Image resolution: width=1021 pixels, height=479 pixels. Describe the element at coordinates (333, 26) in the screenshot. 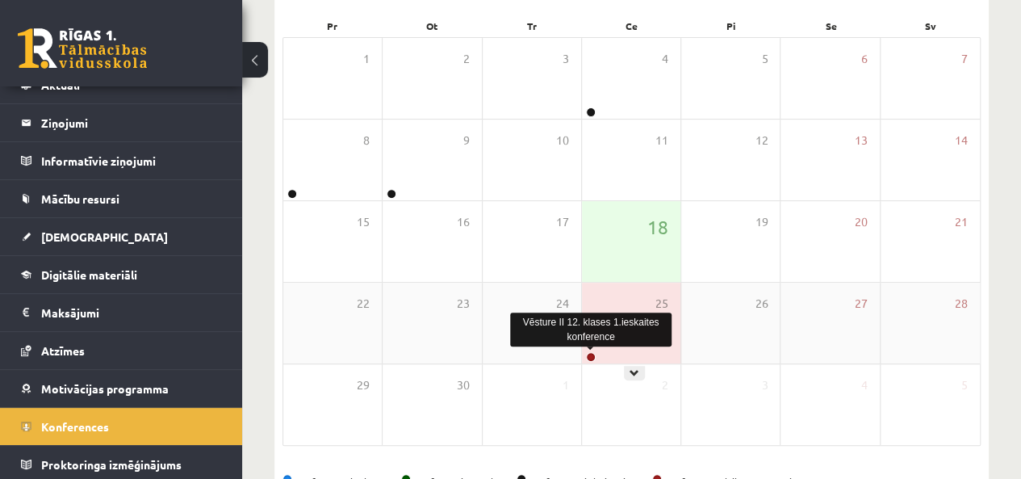

I see `div: Pr` at that location.